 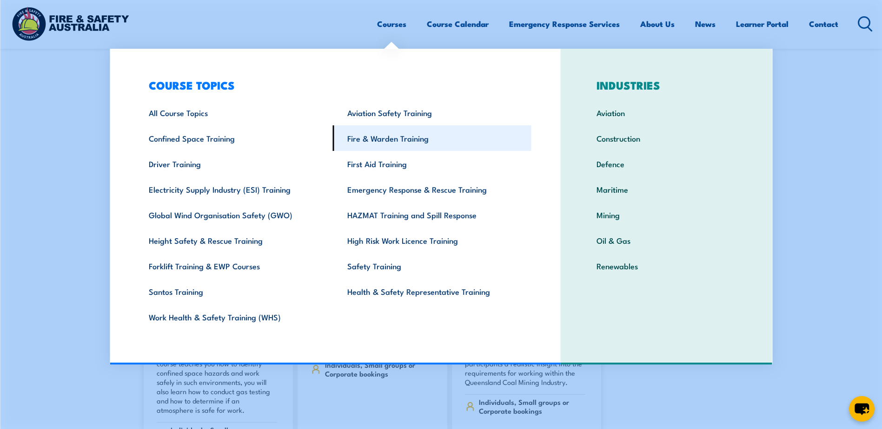 I want to click on a: Mining, so click(x=666, y=215).